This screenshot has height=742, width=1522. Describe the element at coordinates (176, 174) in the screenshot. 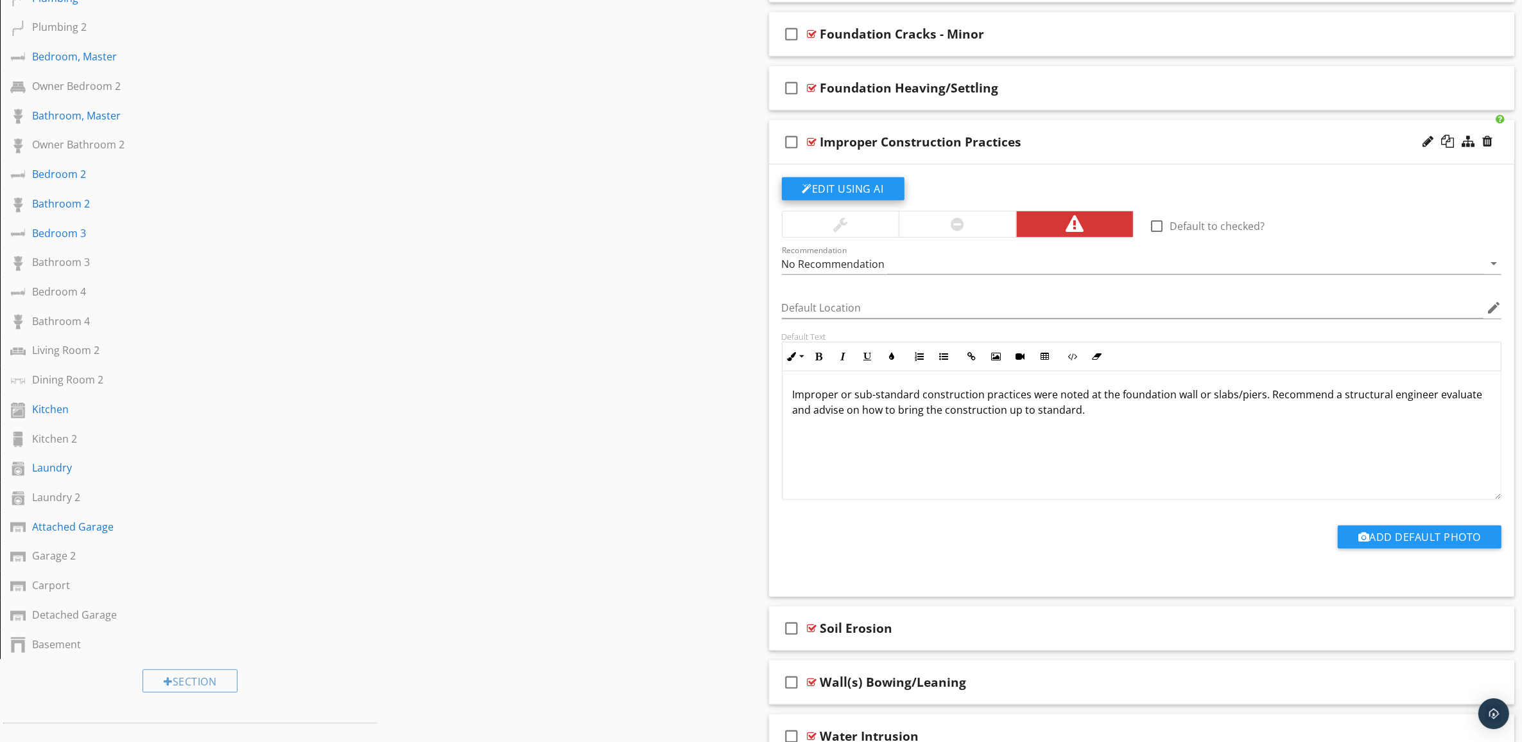

I see `div: Bedroom 2` at that location.